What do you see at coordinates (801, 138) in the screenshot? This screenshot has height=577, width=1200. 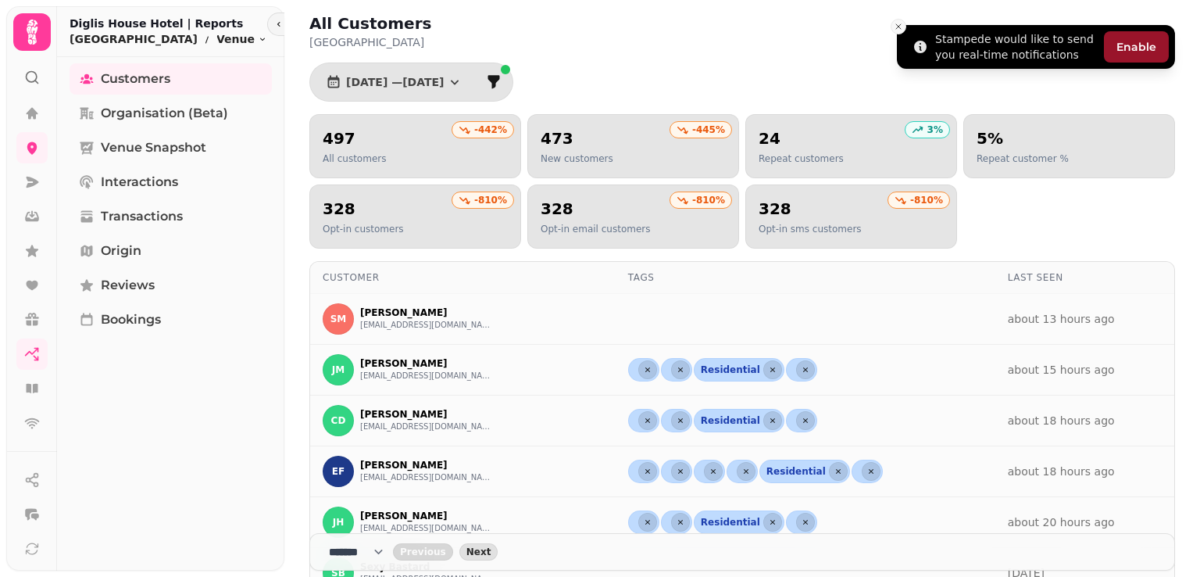 I see `h2: 24` at bounding box center [801, 138].